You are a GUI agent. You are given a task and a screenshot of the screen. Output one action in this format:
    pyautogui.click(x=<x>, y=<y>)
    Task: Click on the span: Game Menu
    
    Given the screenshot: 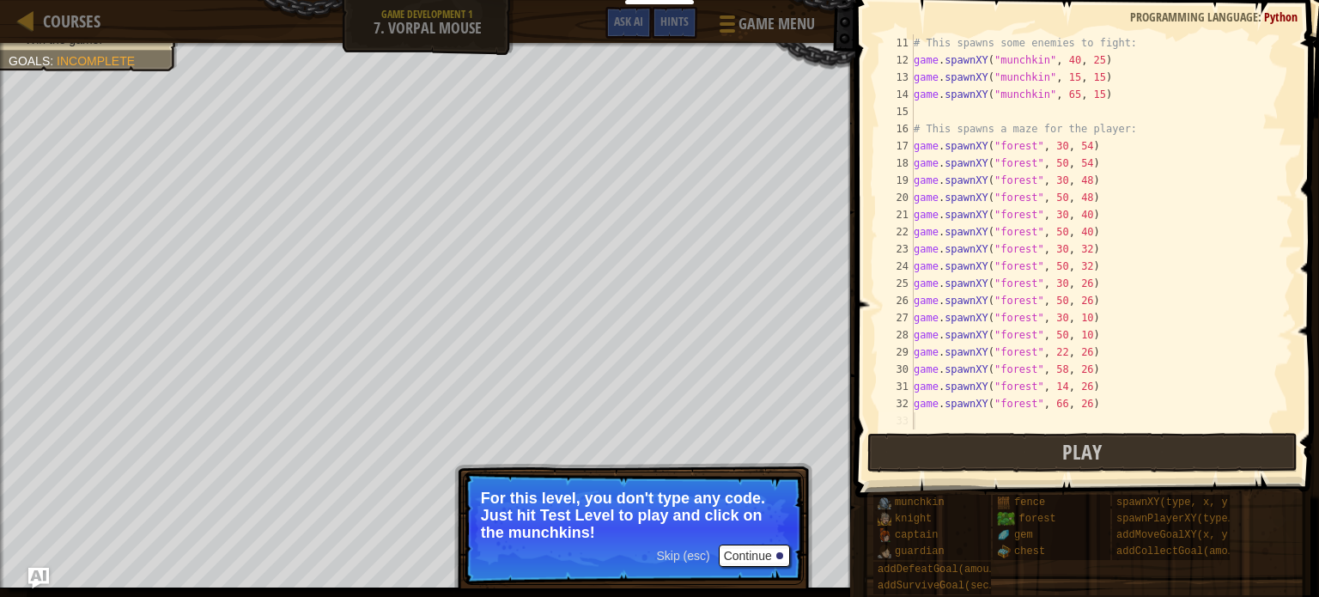 What is the action you would take?
    pyautogui.click(x=777, y=24)
    